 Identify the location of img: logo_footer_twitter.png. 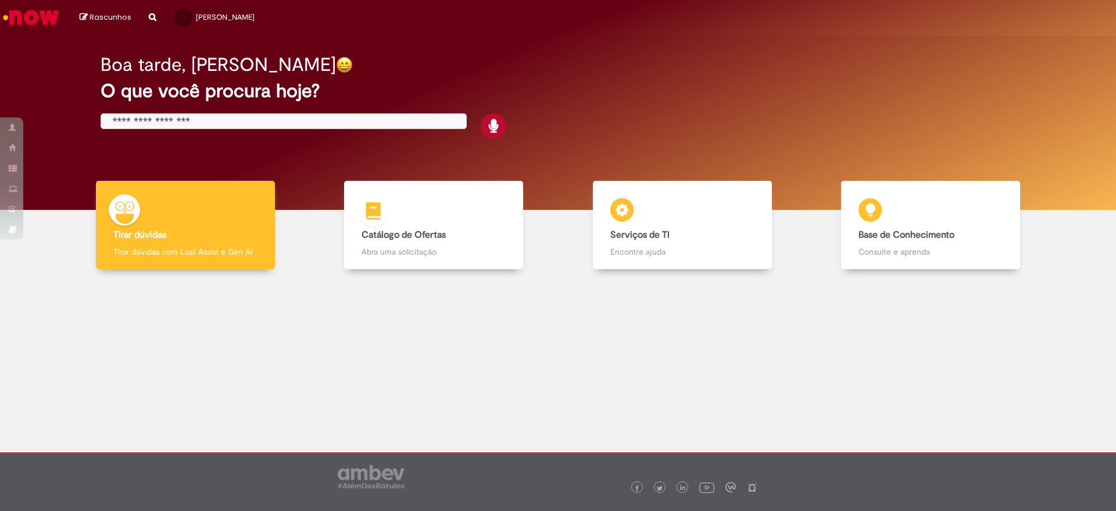
(660, 488).